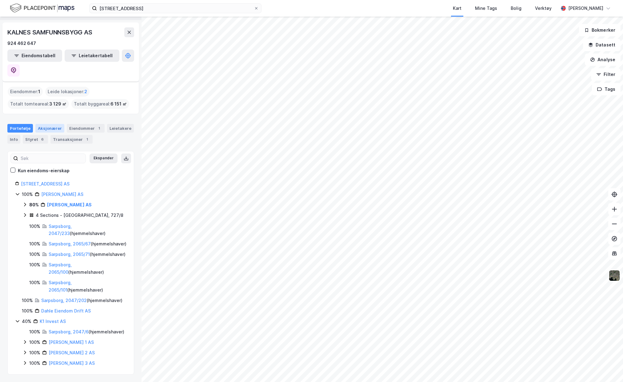 This screenshot has width=623, height=382. Describe the element at coordinates (66, 311) in the screenshot. I see `a: Dahle Eiendom Drift AS` at that location.